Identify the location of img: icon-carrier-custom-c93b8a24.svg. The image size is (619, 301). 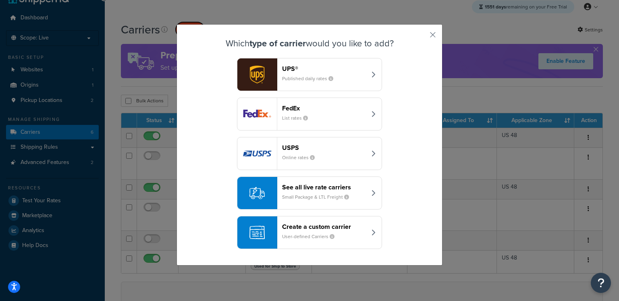
(257, 232).